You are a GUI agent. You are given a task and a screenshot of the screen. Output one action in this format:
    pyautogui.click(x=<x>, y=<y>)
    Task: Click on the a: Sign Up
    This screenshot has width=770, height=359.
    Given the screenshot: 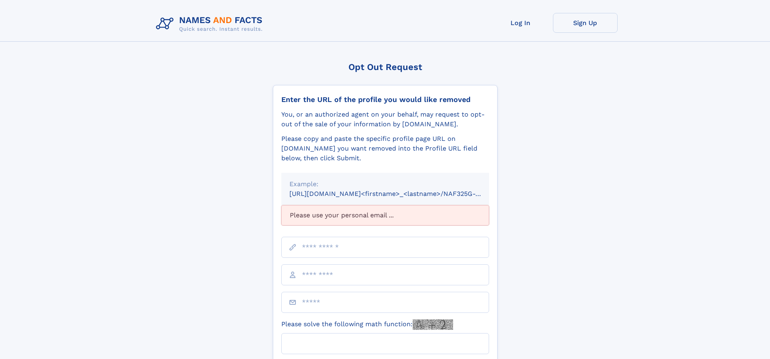 What is the action you would take?
    pyautogui.click(x=585, y=23)
    